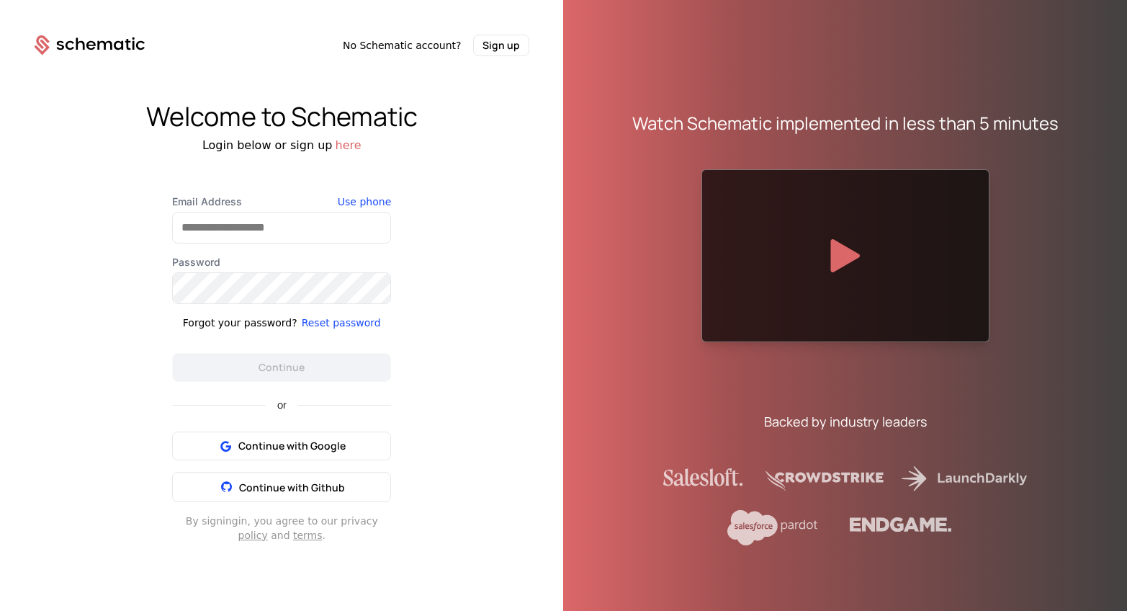 This screenshot has height=611, width=1127. Describe the element at coordinates (307, 535) in the screenshot. I see `a: terms` at that location.